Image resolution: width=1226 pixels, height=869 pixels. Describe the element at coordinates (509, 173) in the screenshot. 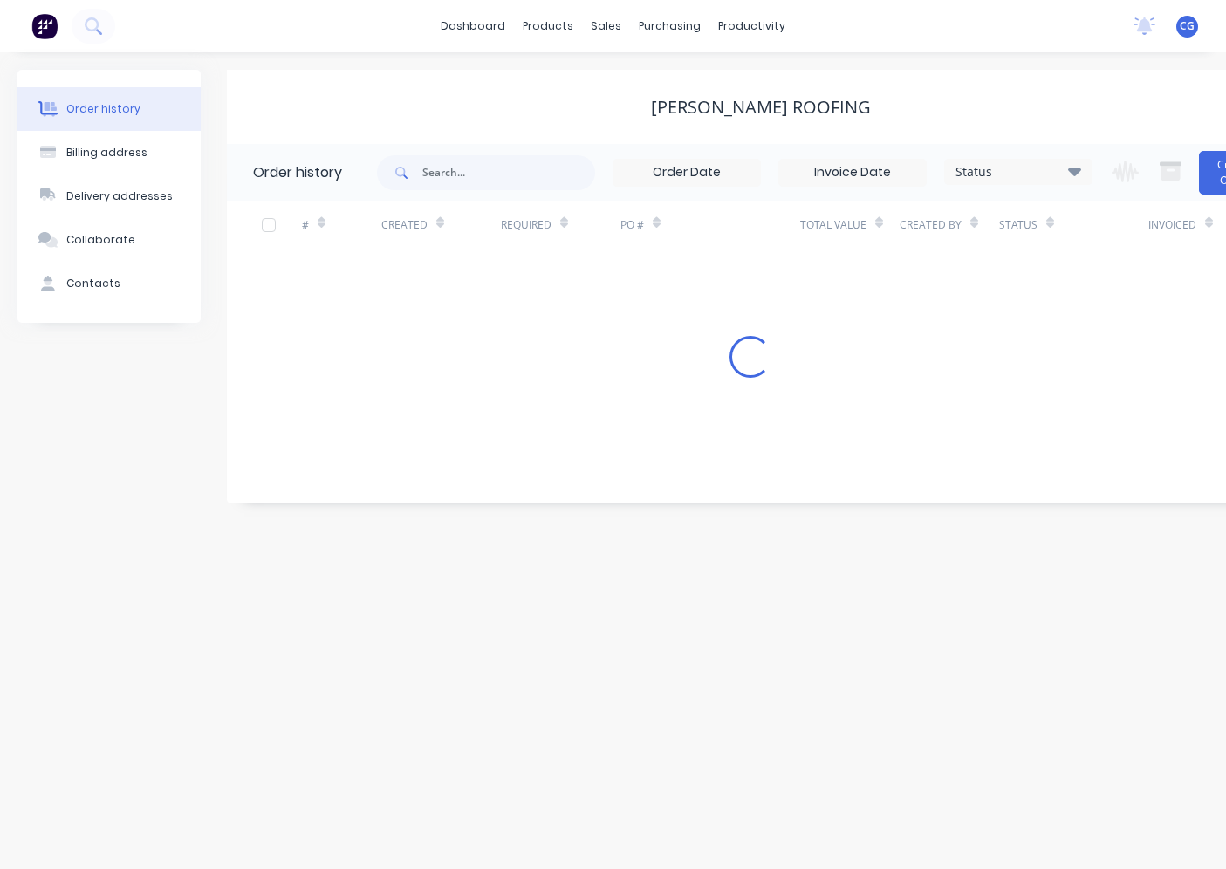

I see `input: Search...` at that location.